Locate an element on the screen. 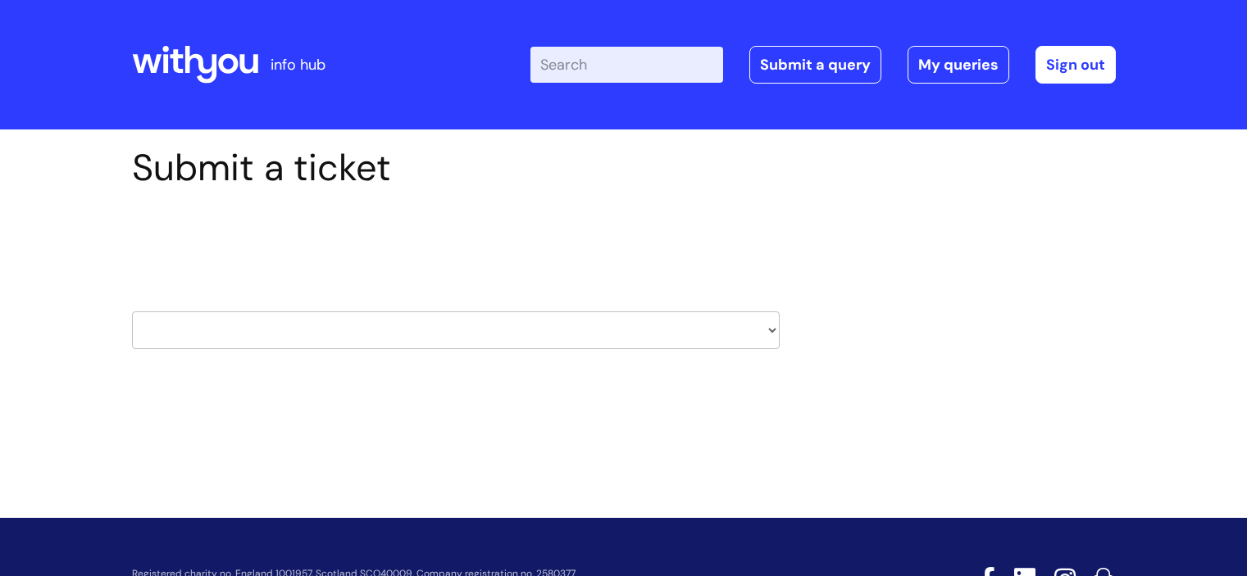 The image size is (1247, 576). h1: Submit a ticket is located at coordinates (456, 168).